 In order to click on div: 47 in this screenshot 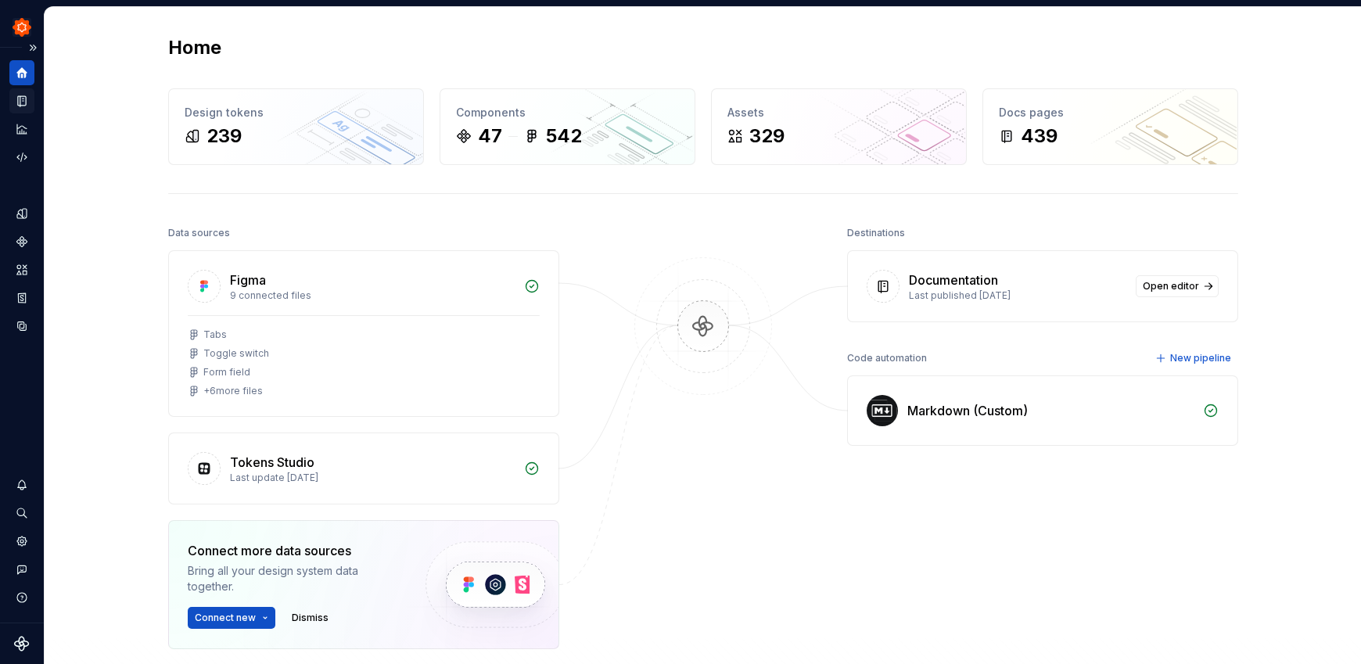, I will do `click(490, 136)`.